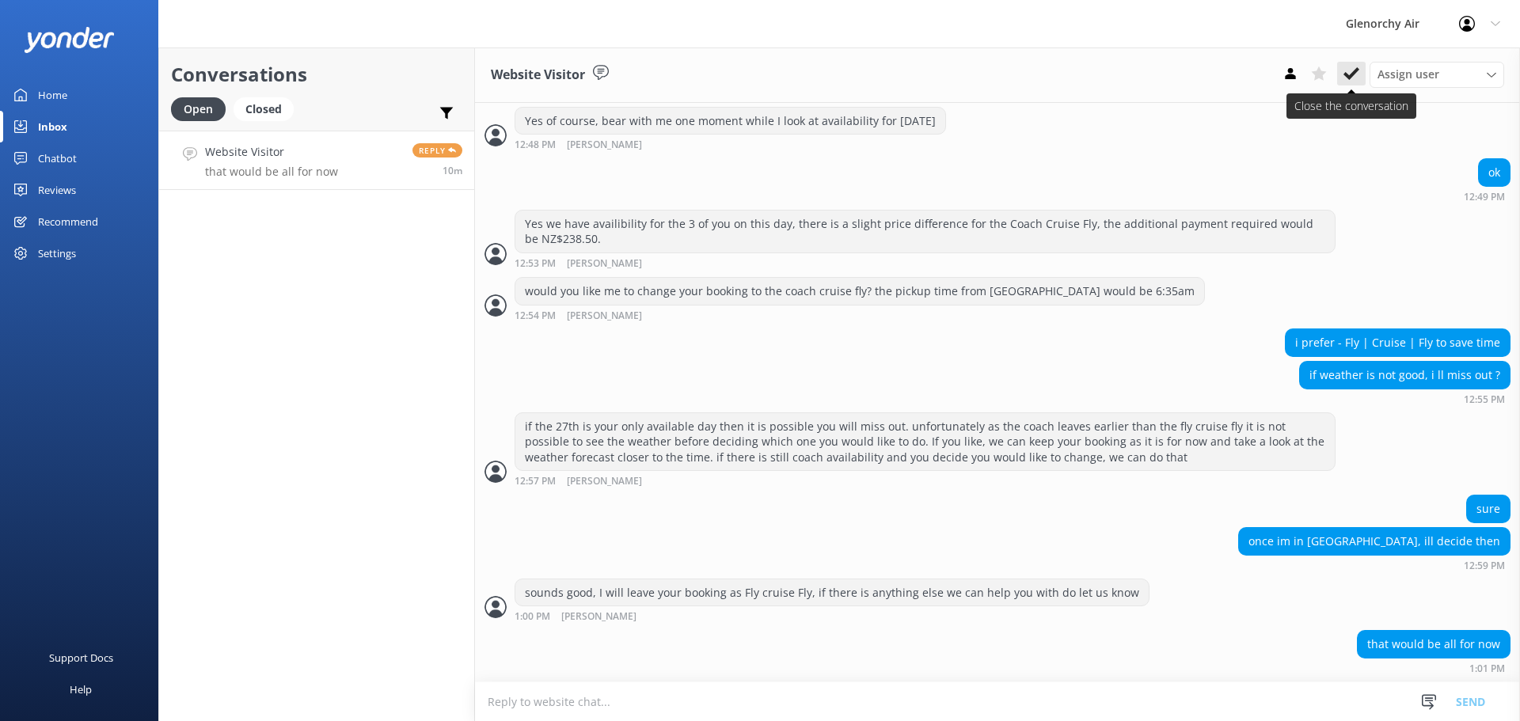 This screenshot has height=721, width=1520. What do you see at coordinates (452, 170) in the screenshot?
I see `span: Aug 28 2025 01:01pm (UTC +12:00) Pacific/Auckland` at bounding box center [452, 170].